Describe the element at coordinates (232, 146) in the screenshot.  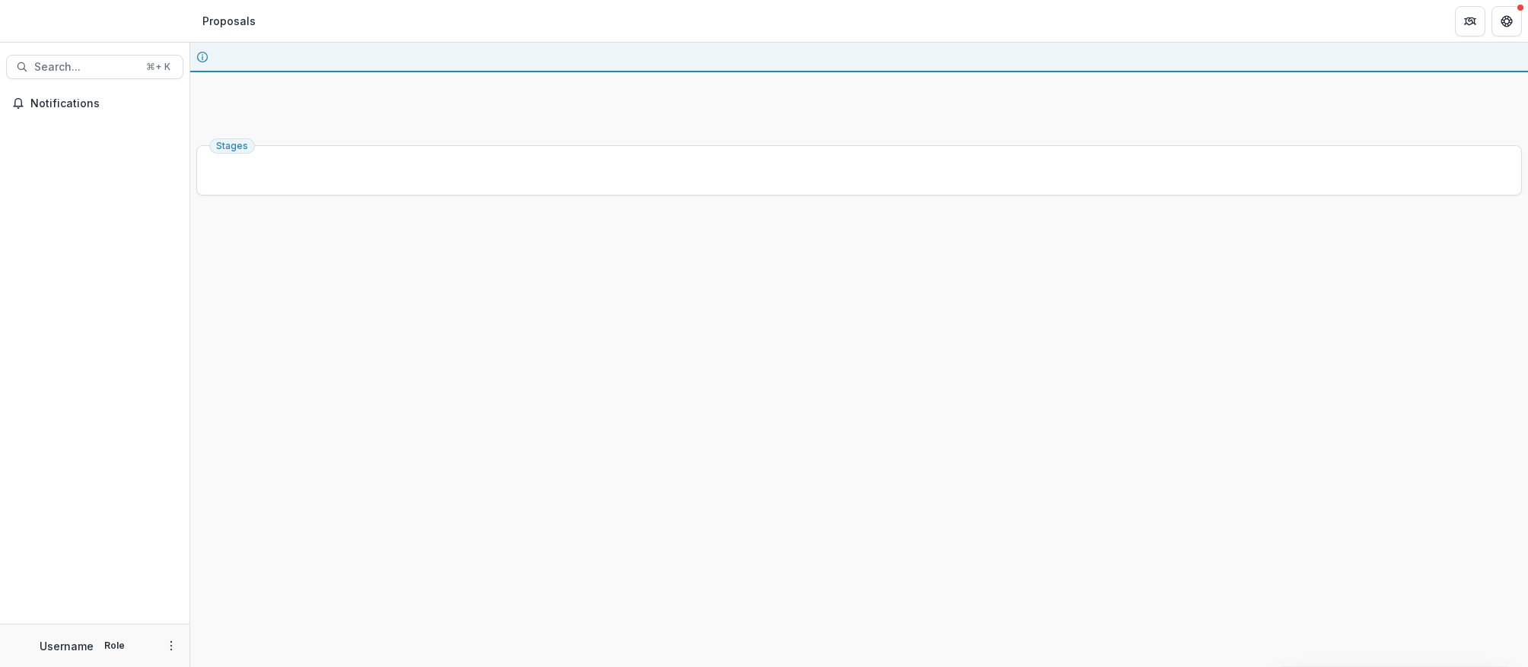
I see `span: Stages` at that location.